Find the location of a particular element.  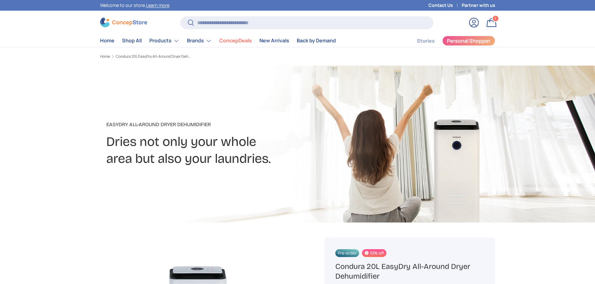

span: 1 is located at coordinates (495, 18).